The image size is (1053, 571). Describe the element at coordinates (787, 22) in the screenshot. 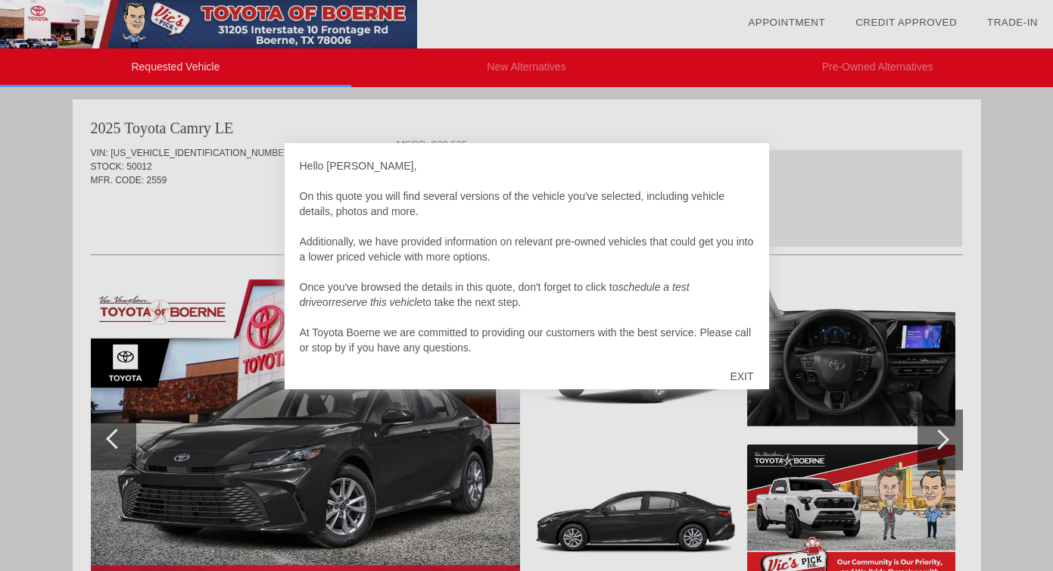

I see `a: Appointment` at that location.